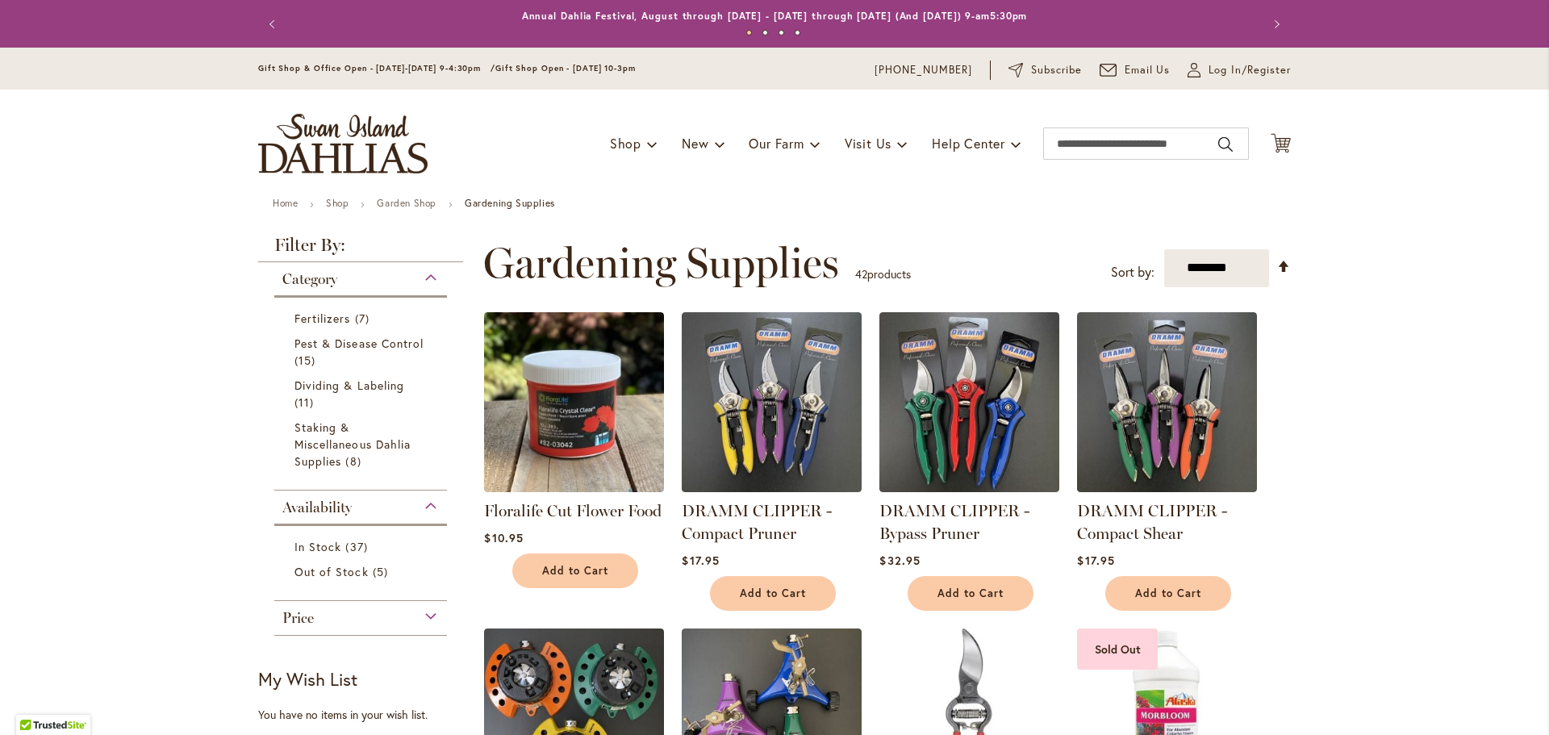 The width and height of the screenshot is (1549, 735). Describe the element at coordinates (883, 274) in the screenshot. I see `p: products` at that location.